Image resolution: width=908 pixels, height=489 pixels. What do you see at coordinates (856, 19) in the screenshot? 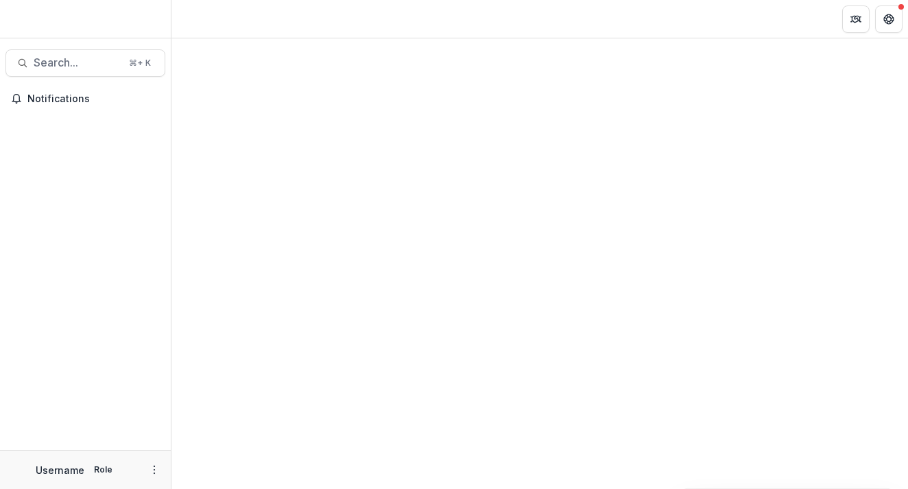
I see `button: Partners` at bounding box center [856, 19].